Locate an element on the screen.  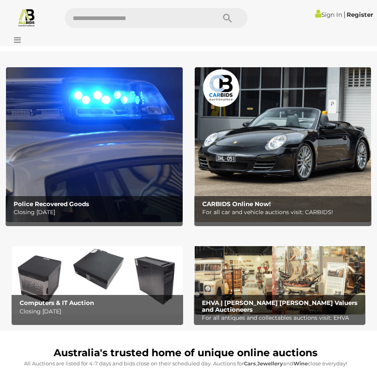
h1: Australia's trusted home of unique online auctions is located at coordinates (186, 353).